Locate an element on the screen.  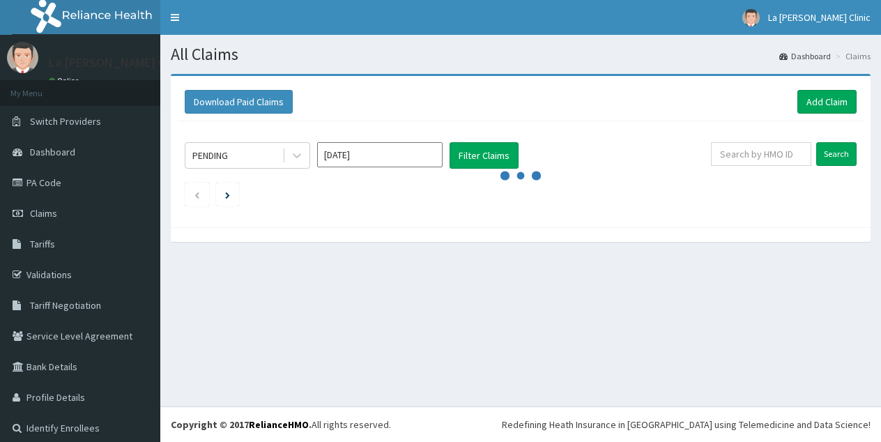
a: Dashboard is located at coordinates (805, 56).